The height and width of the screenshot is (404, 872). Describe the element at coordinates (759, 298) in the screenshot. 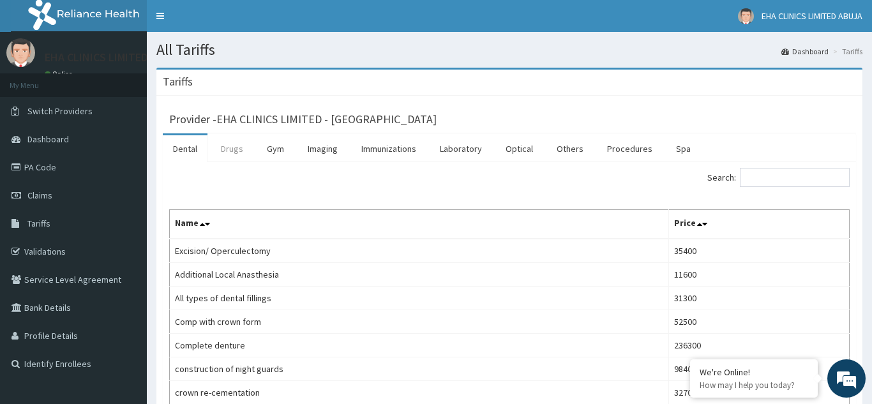

I see `td: 31300` at that location.